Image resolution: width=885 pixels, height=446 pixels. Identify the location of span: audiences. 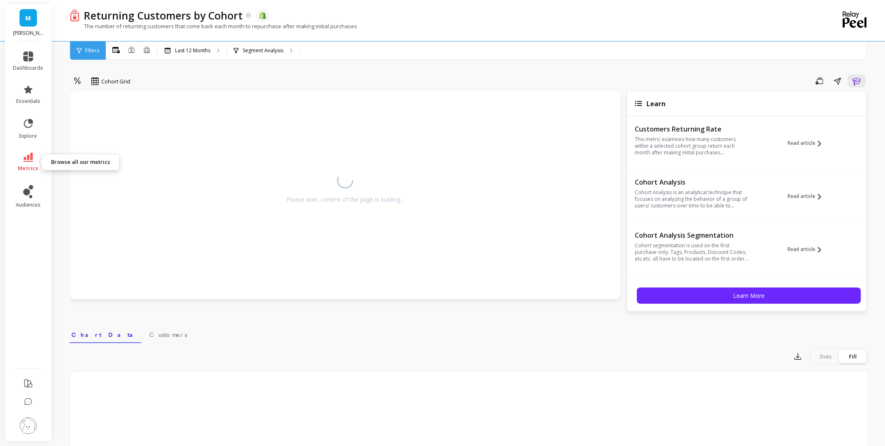
(28, 205).